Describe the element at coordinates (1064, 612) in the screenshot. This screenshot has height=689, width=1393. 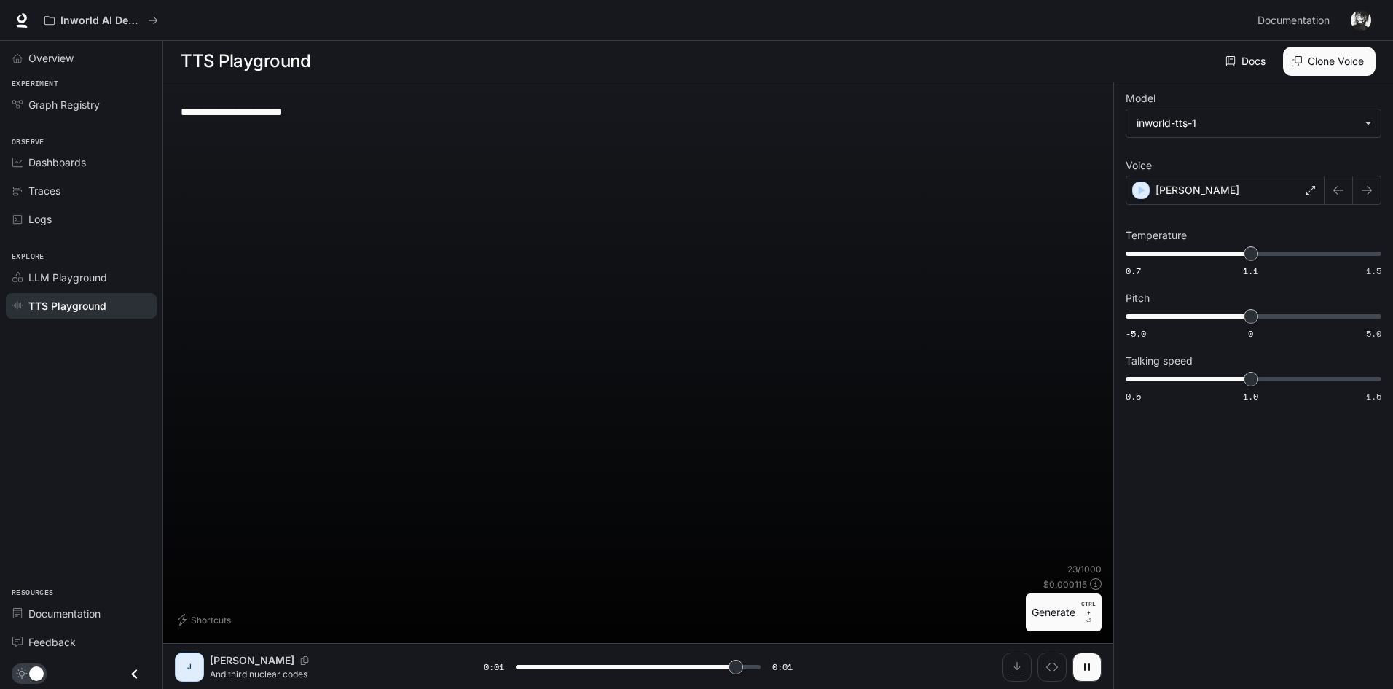
I see `button: GenerateCTRL +⏎` at that location.